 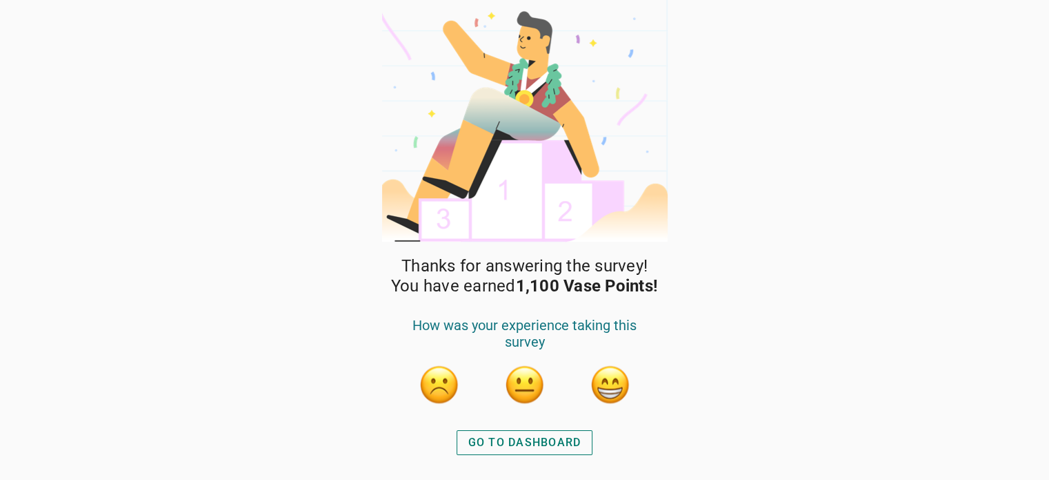 What do you see at coordinates (587, 286) in the screenshot?
I see `strong: 1,100 Vase Points!` at bounding box center [587, 286].